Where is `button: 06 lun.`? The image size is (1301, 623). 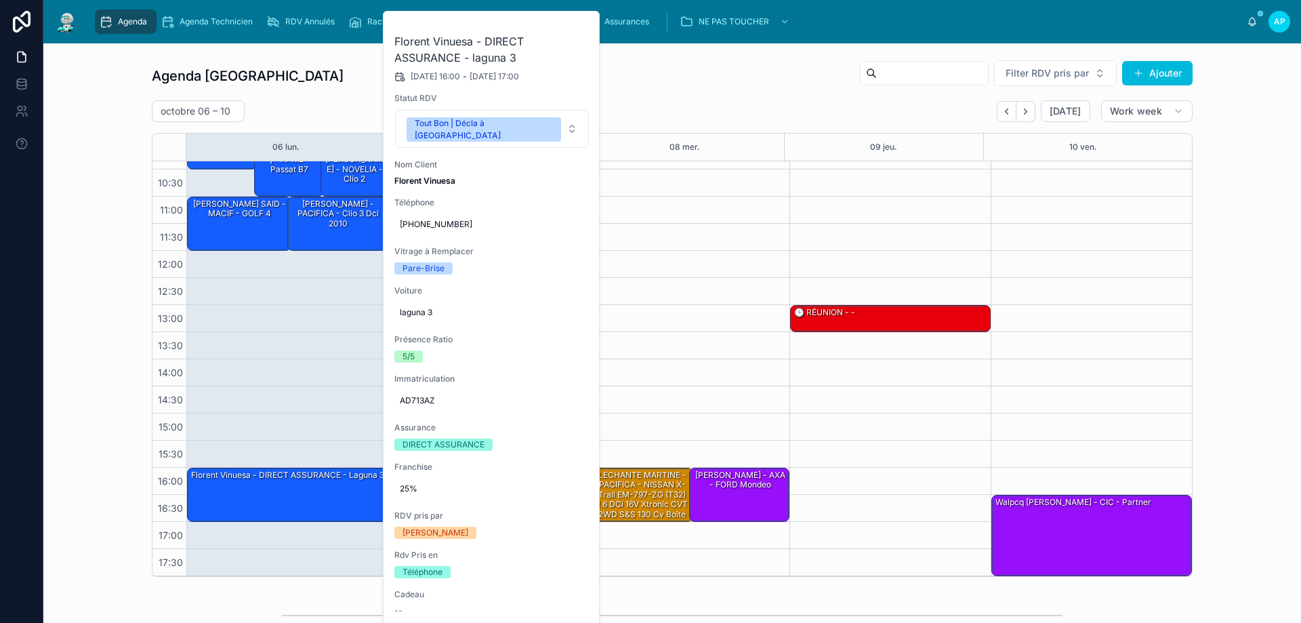
button: 06 lun. is located at coordinates (286, 147).